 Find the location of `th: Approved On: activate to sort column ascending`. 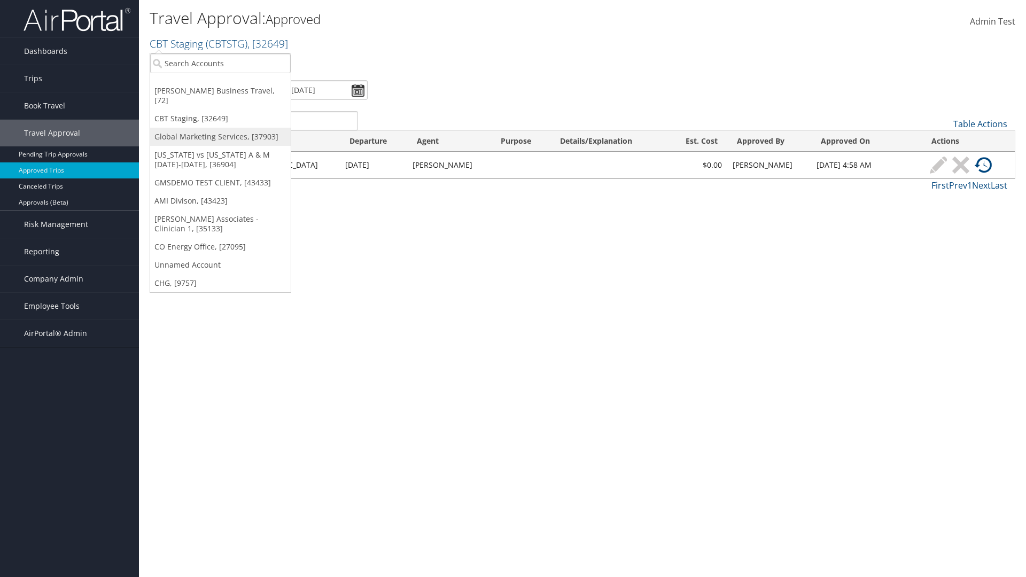

th: Approved On: activate to sort column ascending is located at coordinates (866, 141).